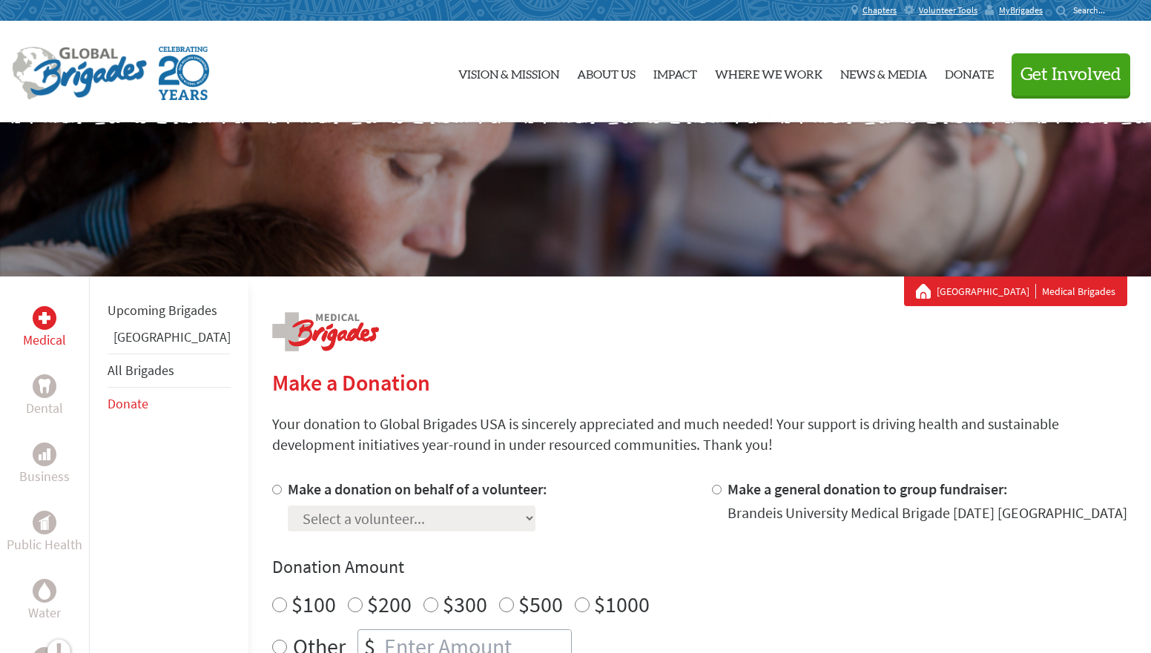  Describe the element at coordinates (44, 590) in the screenshot. I see `img: Water` at that location.